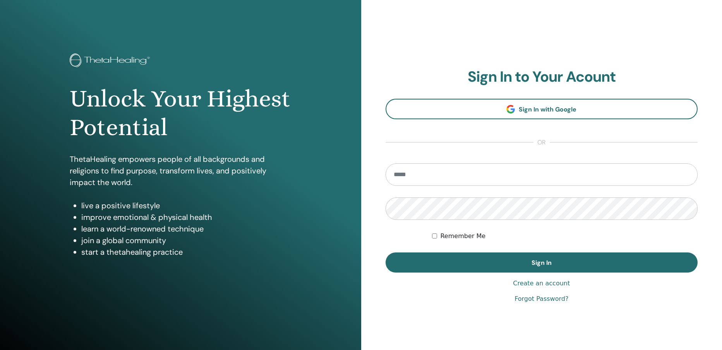 The height and width of the screenshot is (350, 722). Describe the element at coordinates (547, 109) in the screenshot. I see `span: Sign In with Google` at that location.